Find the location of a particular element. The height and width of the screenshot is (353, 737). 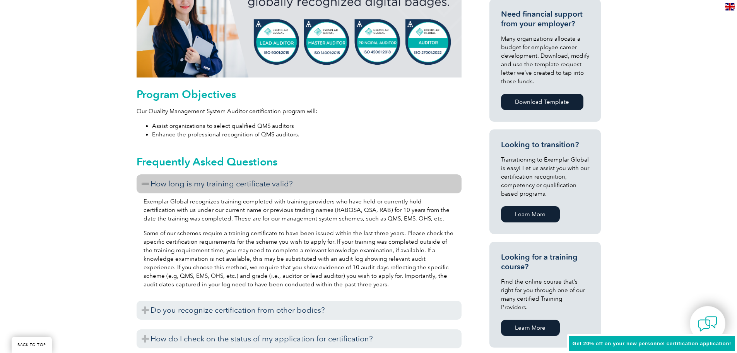

a: Download Template is located at coordinates (542, 102).